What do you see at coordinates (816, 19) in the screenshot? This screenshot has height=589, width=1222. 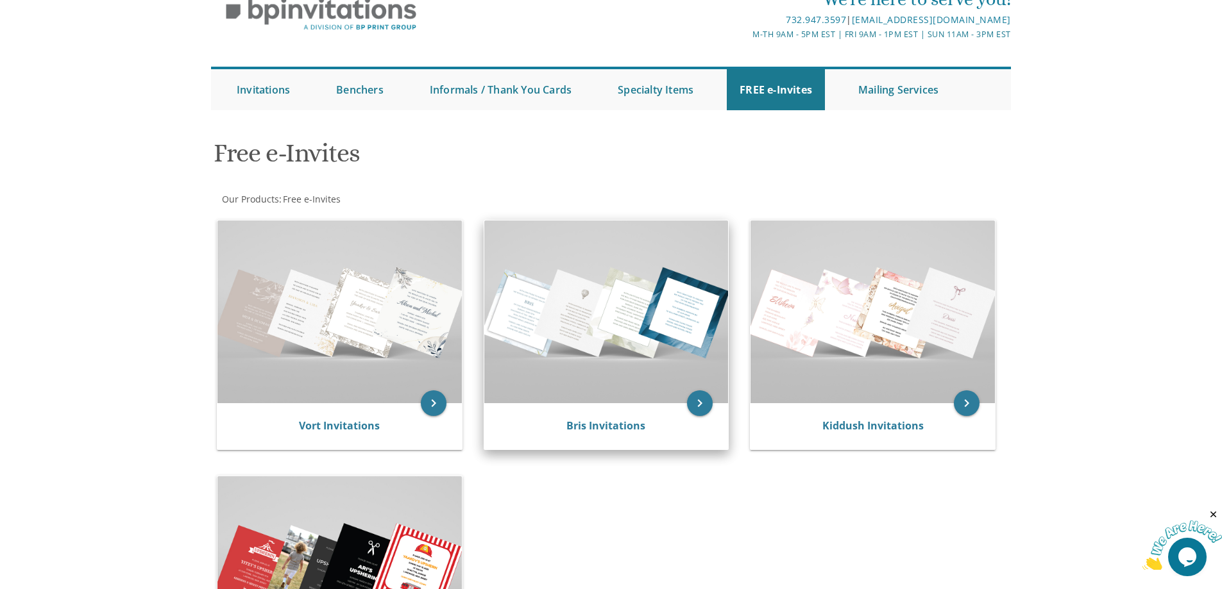 I see `a: 732.947.3597` at bounding box center [816, 19].